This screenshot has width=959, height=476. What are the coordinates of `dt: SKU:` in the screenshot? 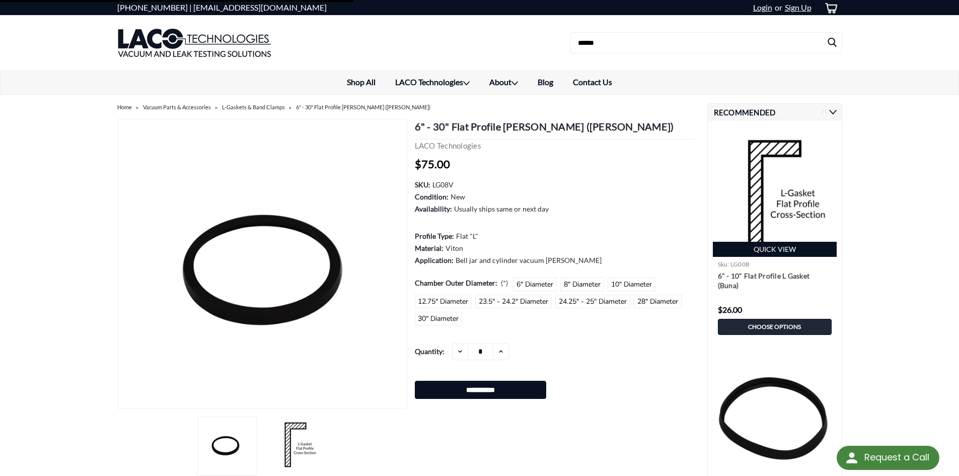 It's located at (422, 184).